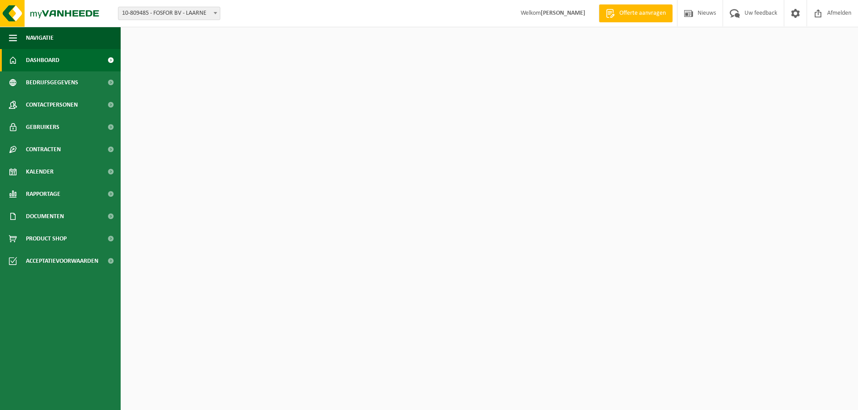  I want to click on span: Dashboard, so click(42, 60).